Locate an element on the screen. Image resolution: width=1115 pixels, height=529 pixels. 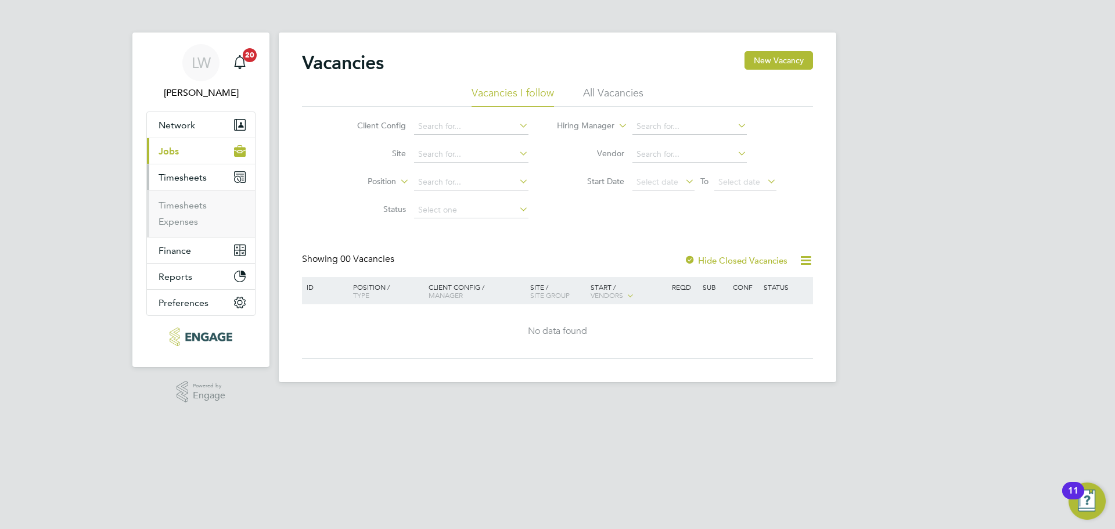
span: Type is located at coordinates (361, 295).